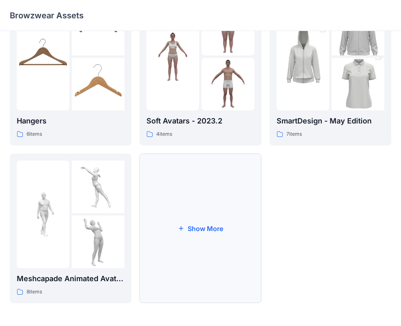  Describe the element at coordinates (71, 121) in the screenshot. I see `p: Hangers` at that location.